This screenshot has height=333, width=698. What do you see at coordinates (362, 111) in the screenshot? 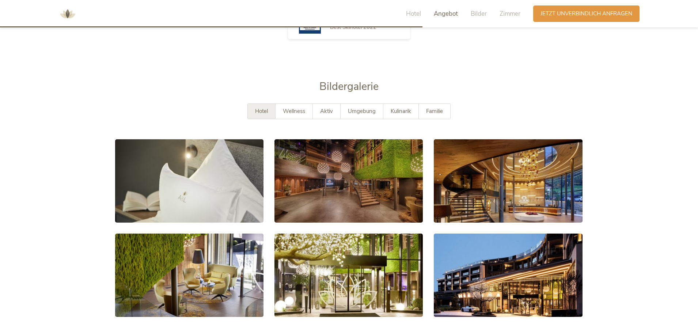
I see `span: Umgebung` at bounding box center [362, 111].